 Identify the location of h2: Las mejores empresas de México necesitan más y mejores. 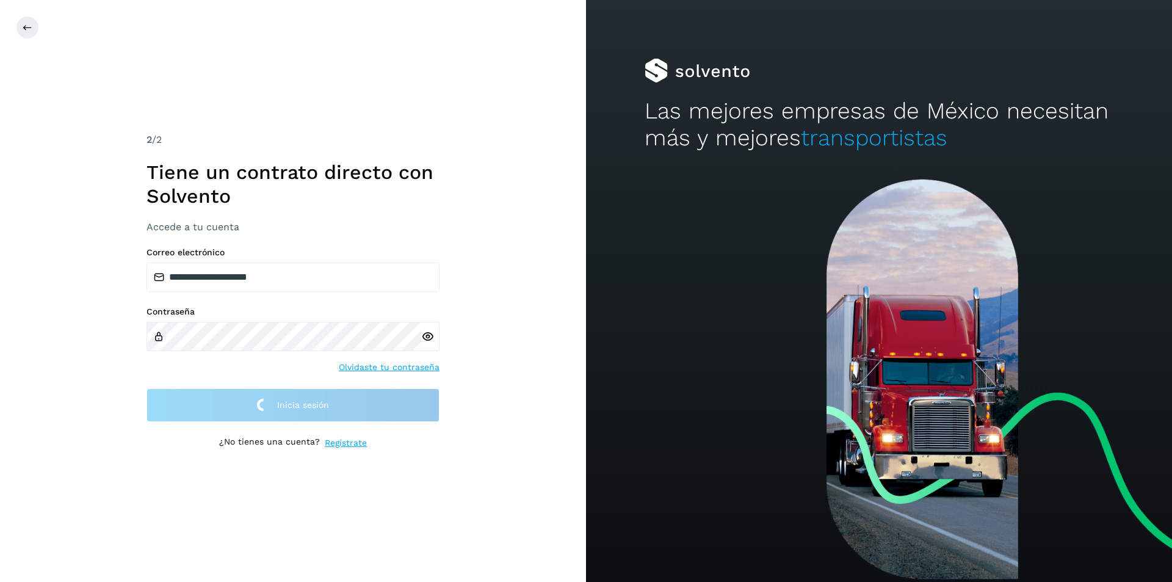
(879, 125).